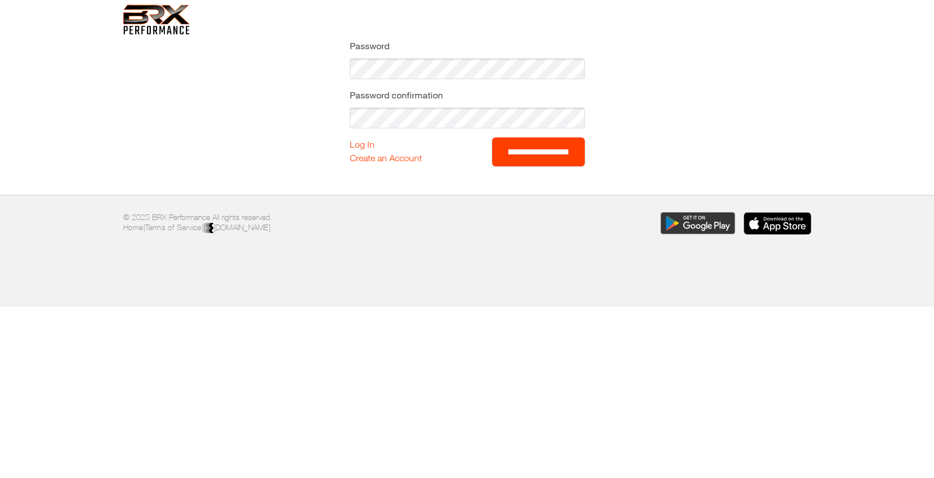 This screenshot has height=478, width=934. I want to click on a: Home, so click(133, 227).